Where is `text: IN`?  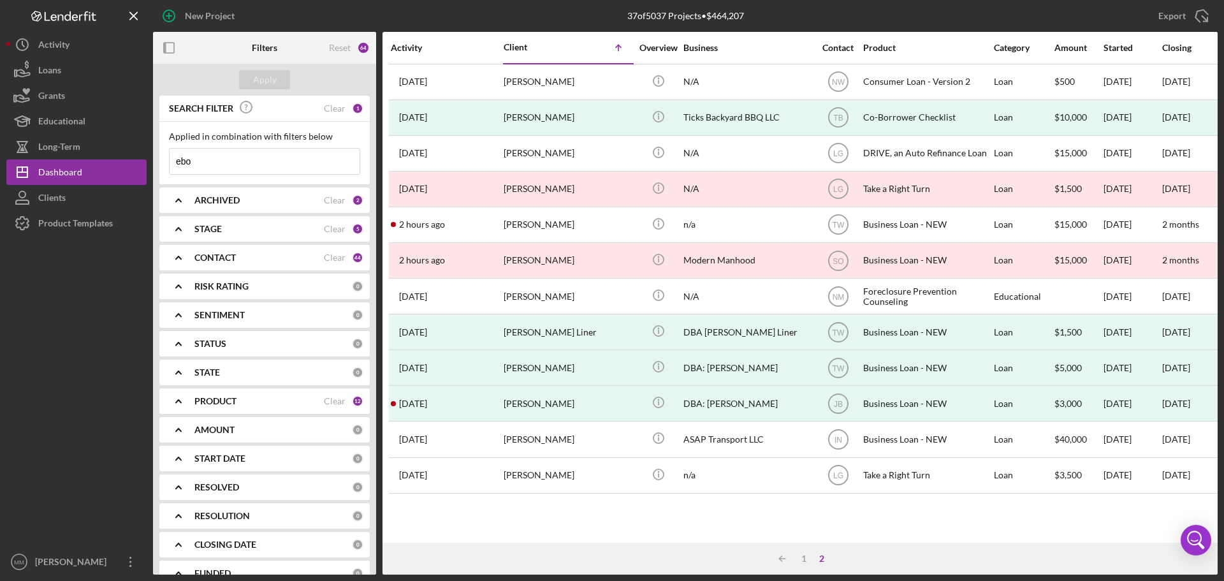 text: IN is located at coordinates (838, 440).